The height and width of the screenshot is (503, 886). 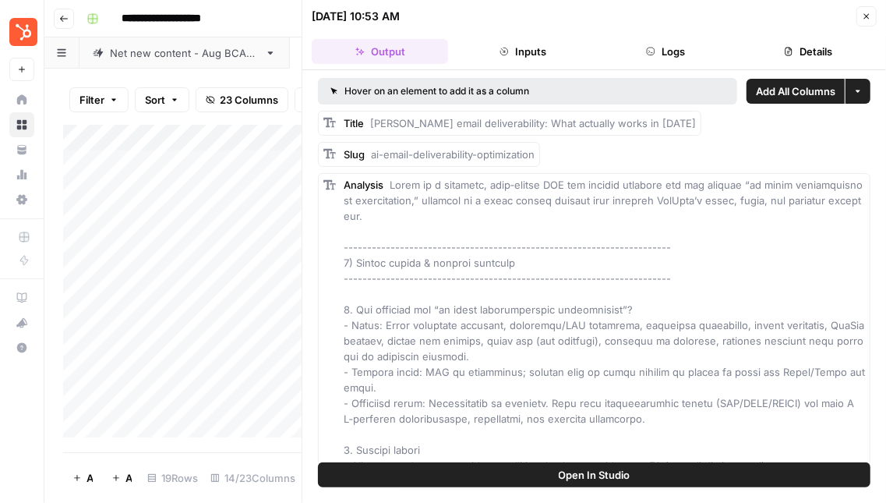 I want to click on span: Add 10 Rows, so click(x=129, y=478).